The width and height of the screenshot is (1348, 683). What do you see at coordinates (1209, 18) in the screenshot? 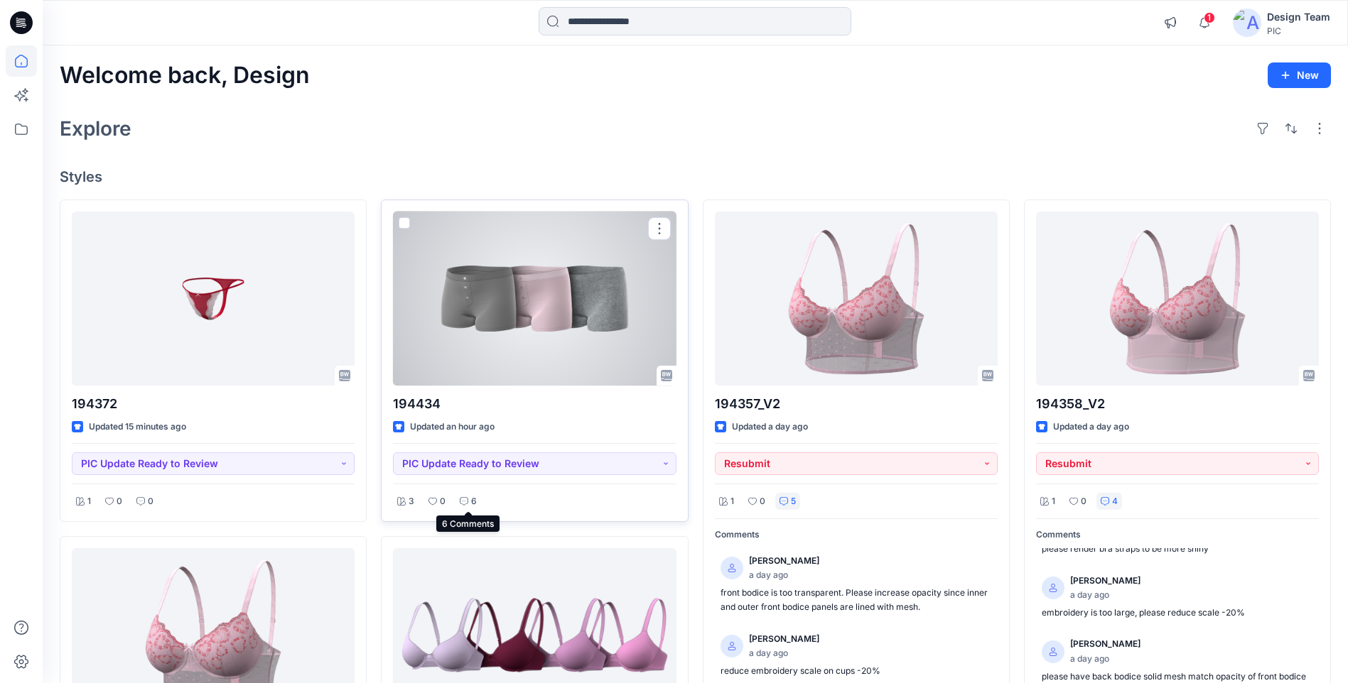
I see `span: 1` at bounding box center [1209, 18].